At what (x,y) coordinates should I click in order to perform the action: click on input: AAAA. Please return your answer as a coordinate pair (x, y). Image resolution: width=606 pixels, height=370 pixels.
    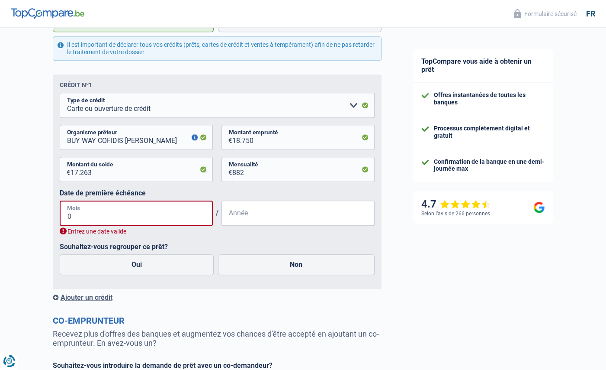
    Looking at the image, I should click on (298, 213).